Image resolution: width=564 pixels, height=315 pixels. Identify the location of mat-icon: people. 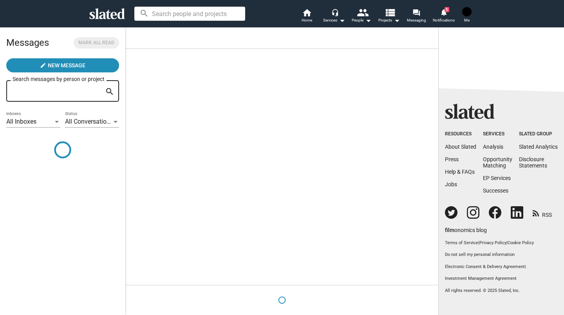
(362, 12).